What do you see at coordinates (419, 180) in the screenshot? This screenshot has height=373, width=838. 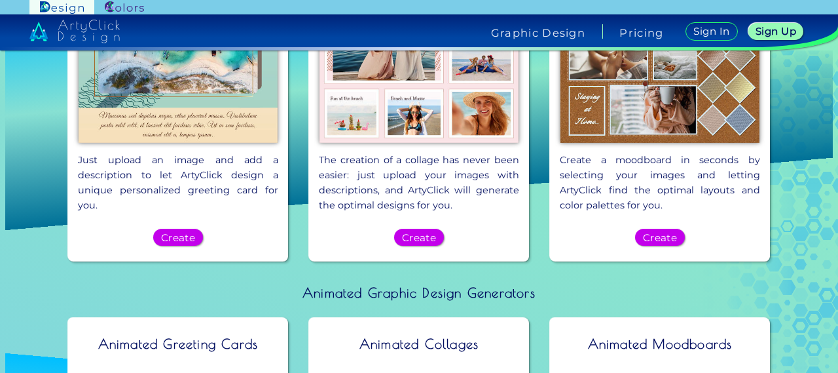 I see `p: The creation of a collage has never been easier: just upload your images with descriptions, and A...` at bounding box center [419, 180].